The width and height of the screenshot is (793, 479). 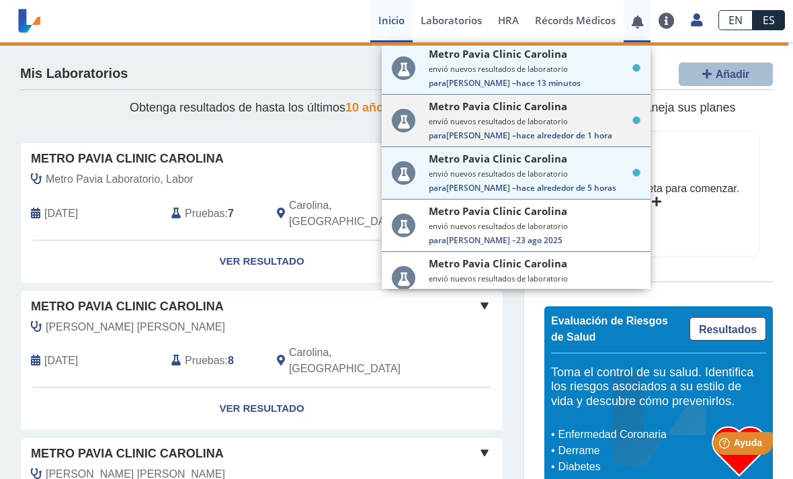 What do you see at coordinates (658, 189) in the screenshot?
I see `div: Añada una tarjeta para comenzar.` at bounding box center [658, 189].